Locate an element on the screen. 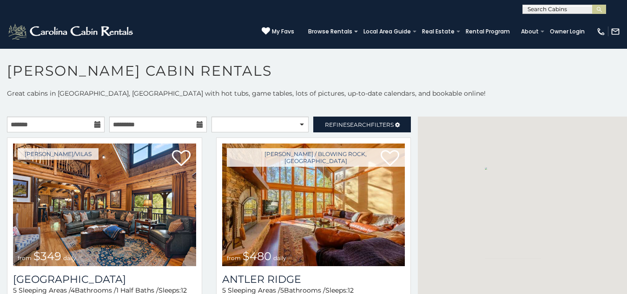 The height and width of the screenshot is (294, 627). a: My Favs is located at coordinates (278, 32).